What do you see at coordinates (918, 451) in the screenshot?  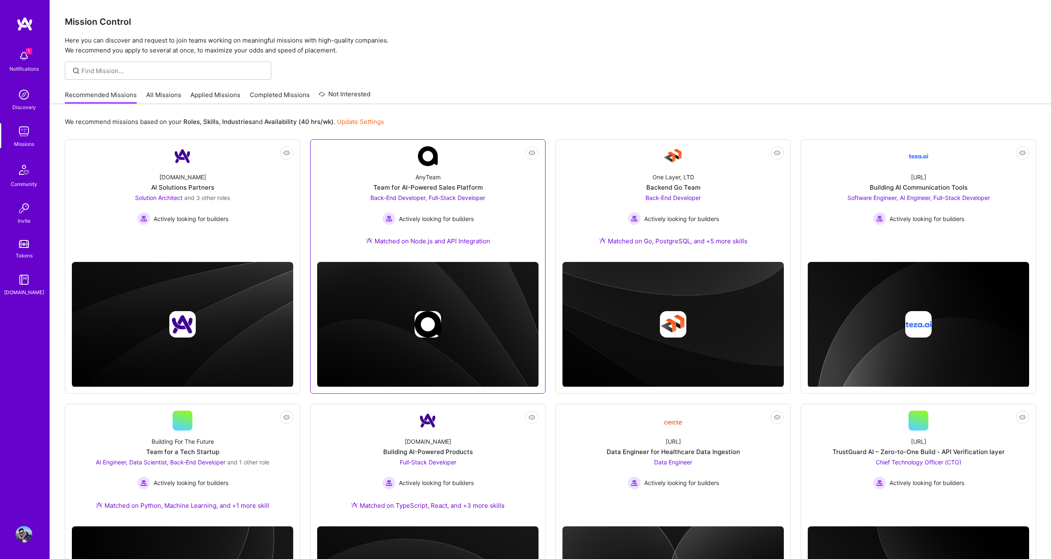 I see `div: TrustGuard AI – Zero-to-One Build - API Verification layer` at bounding box center [918, 451].